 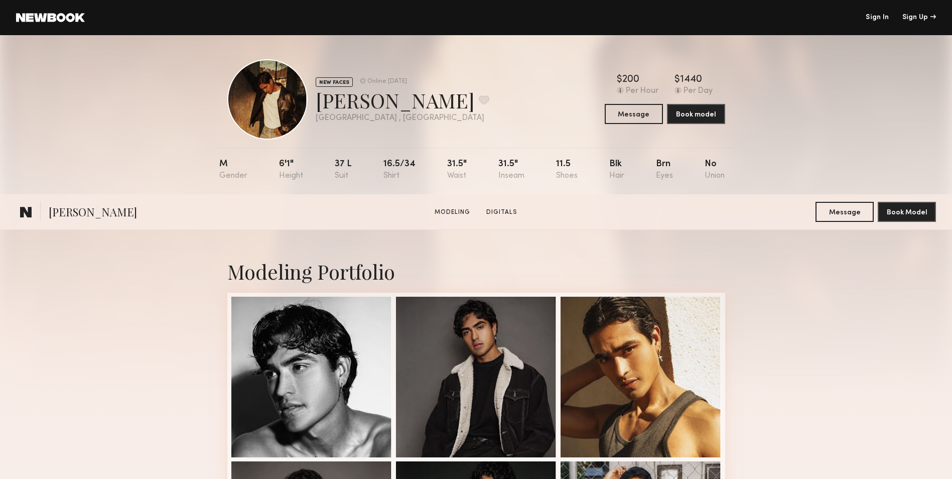 I want to click on div: Per Hour, so click(x=642, y=91).